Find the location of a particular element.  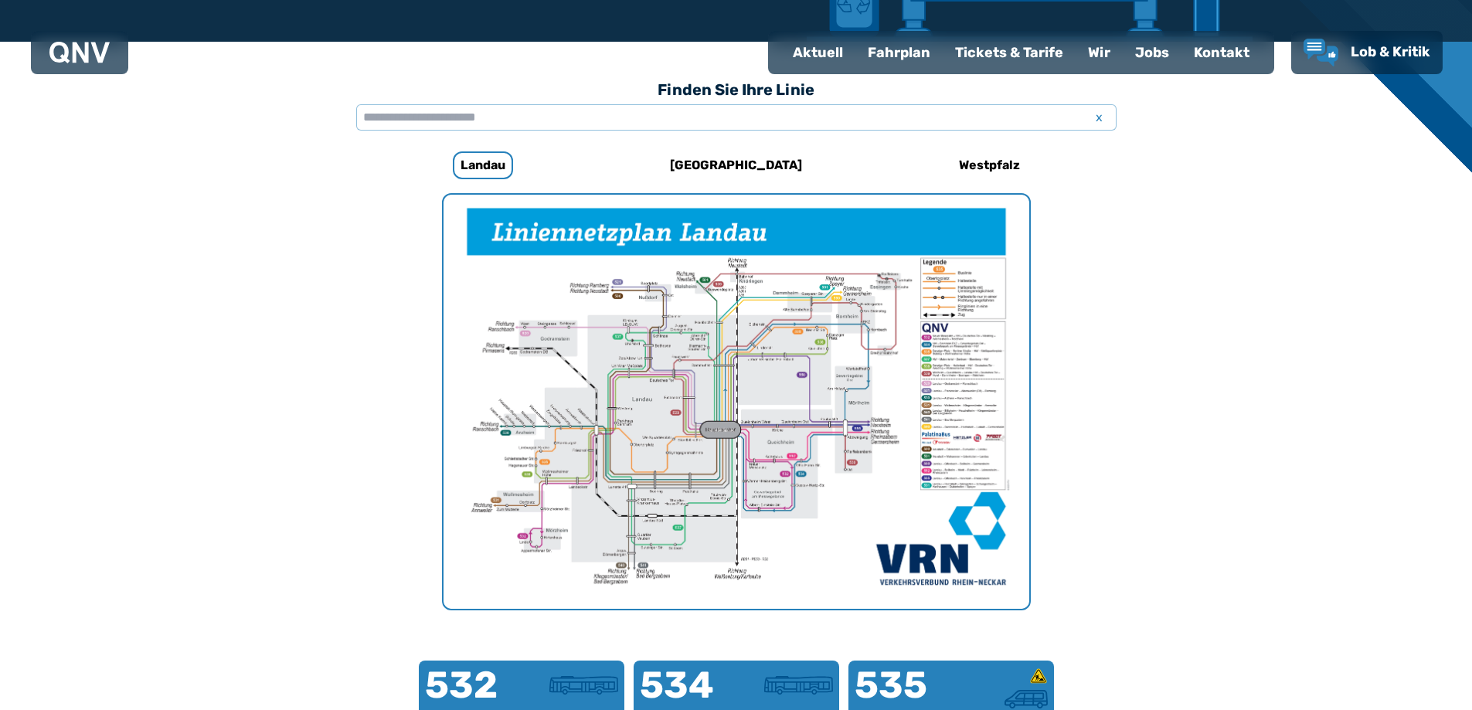

span: Lob & Kritik is located at coordinates (1390, 52).